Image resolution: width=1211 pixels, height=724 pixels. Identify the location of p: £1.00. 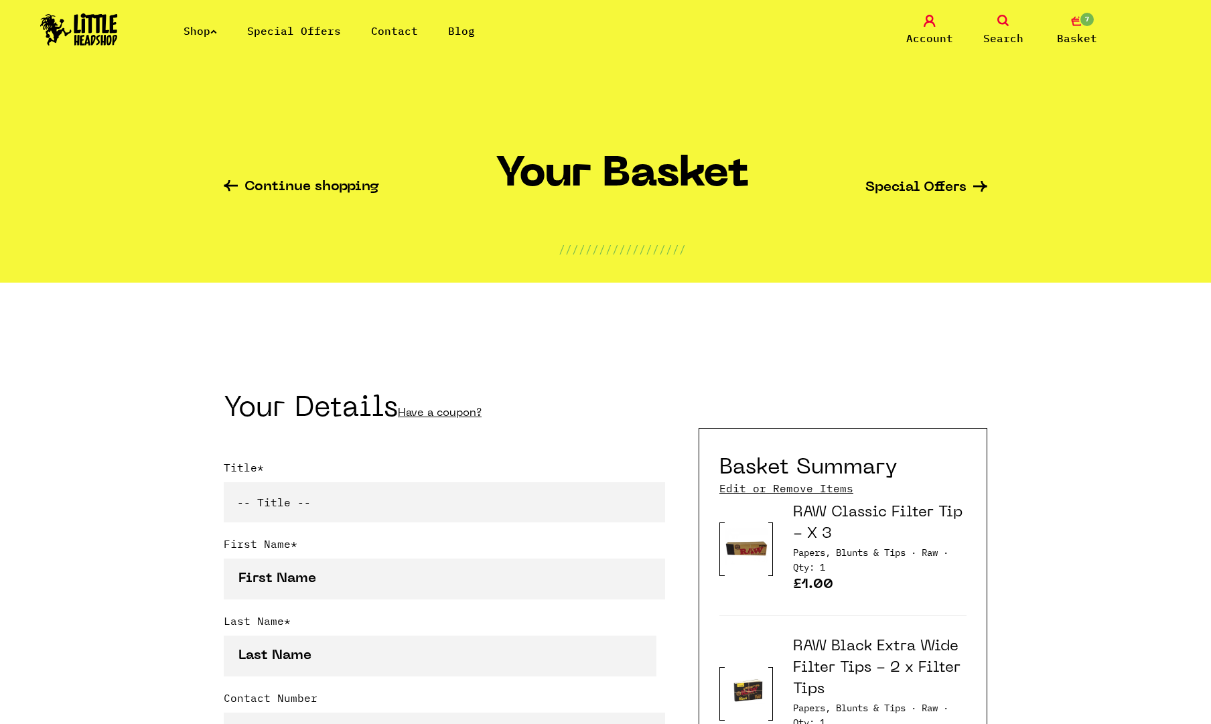
(880, 587).